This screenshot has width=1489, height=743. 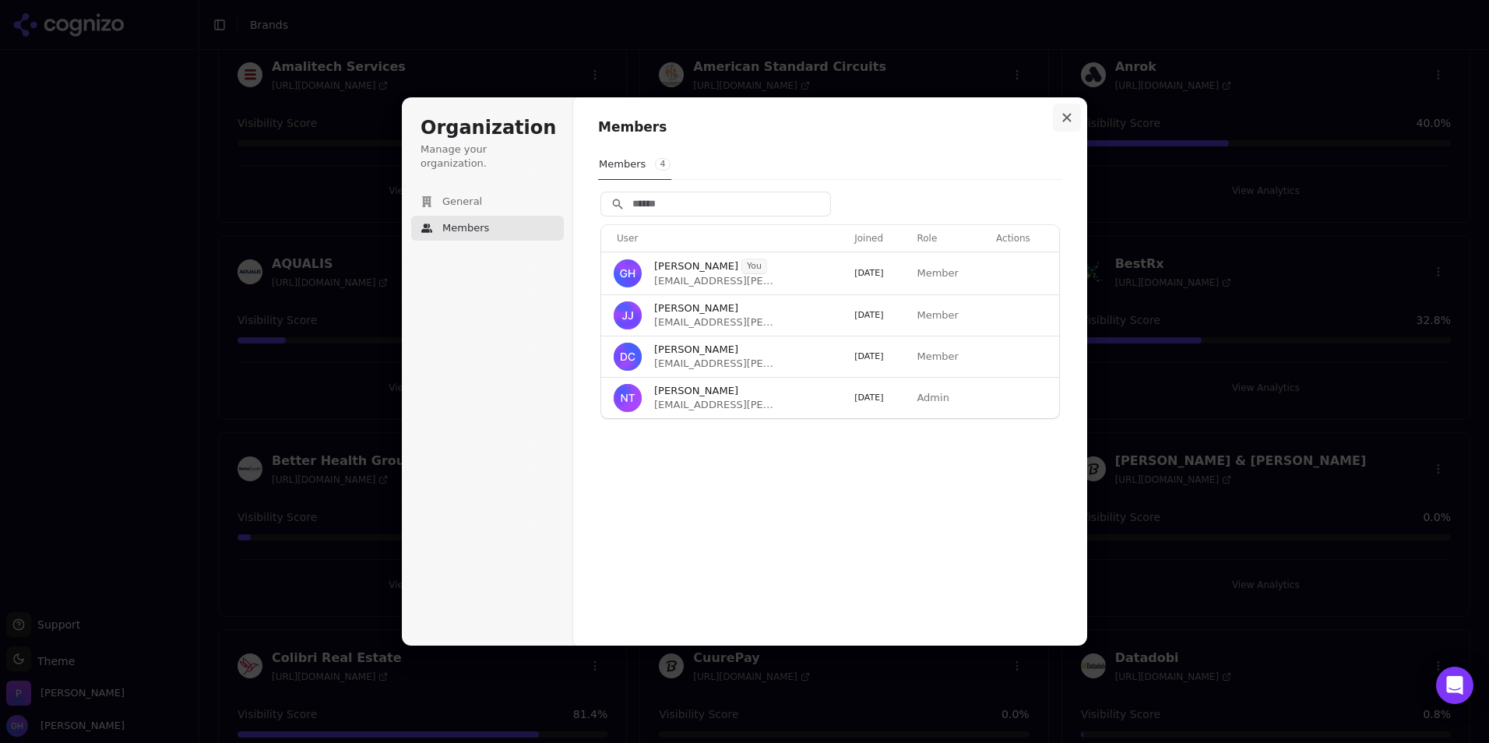 I want to click on input: Search, so click(x=716, y=204).